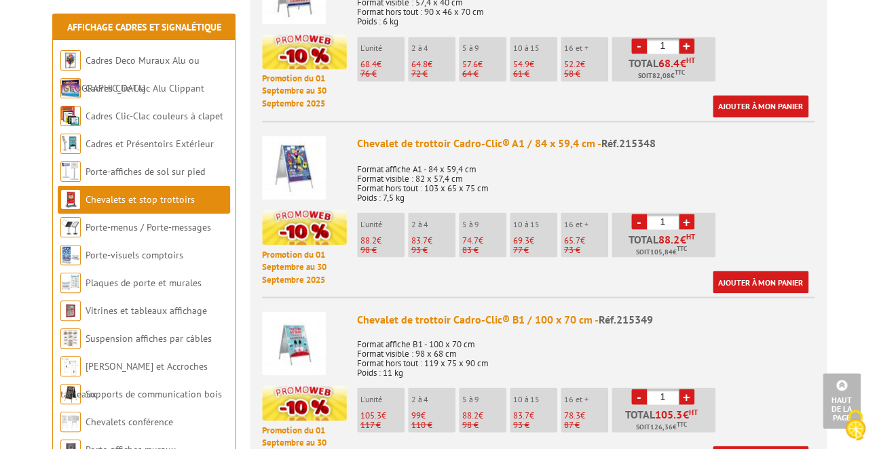 The height and width of the screenshot is (449, 879). I want to click on span: 78.3, so click(572, 415).